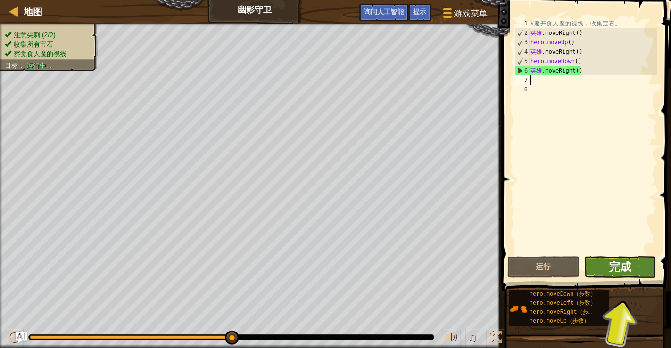 The height and width of the screenshot is (348, 671). I want to click on font: hero.moveLeft（步数）, so click(563, 304).